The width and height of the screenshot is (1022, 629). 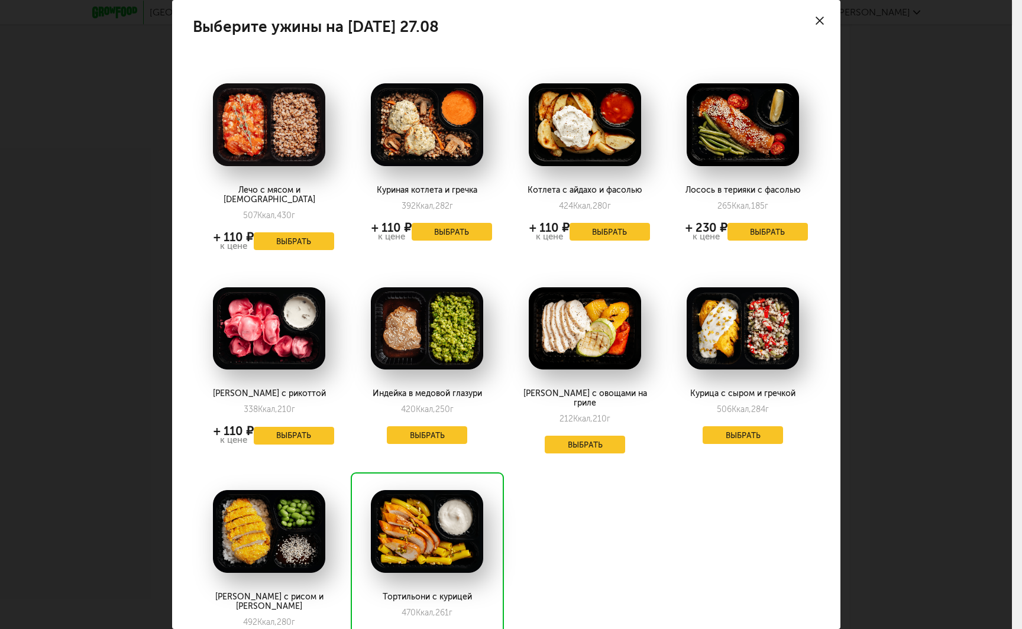 I want to click on div: Тортильони с курицей, so click(x=426, y=597).